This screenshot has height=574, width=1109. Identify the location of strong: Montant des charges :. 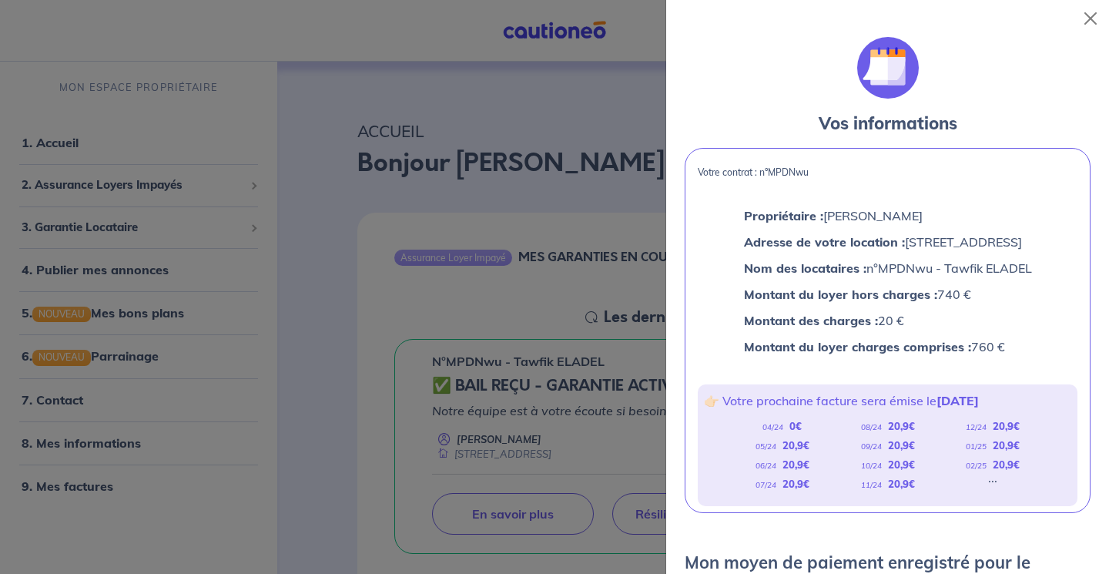
(811, 320).